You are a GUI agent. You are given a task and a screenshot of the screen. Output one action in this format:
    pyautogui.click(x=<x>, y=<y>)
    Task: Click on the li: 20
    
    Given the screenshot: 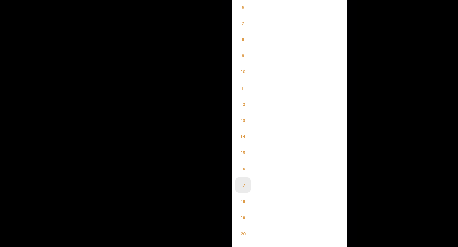 What is the action you would take?
    pyautogui.click(x=243, y=234)
    